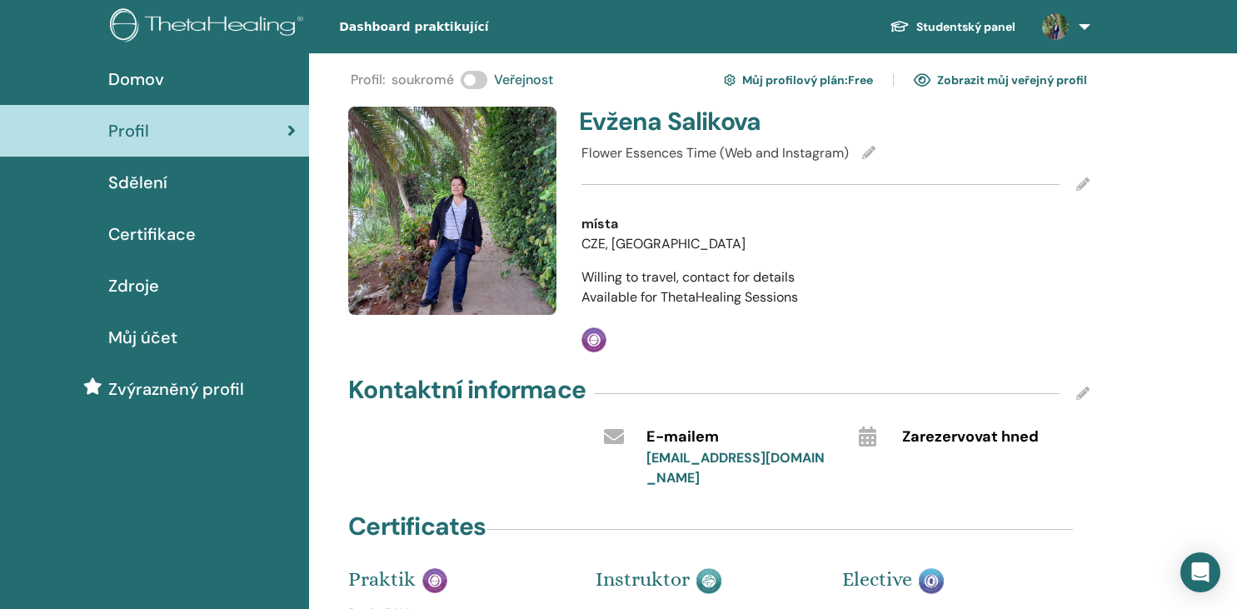 This screenshot has width=1237, height=609. What do you see at coordinates (467, 390) in the screenshot?
I see `h4: Kontaktní informace` at bounding box center [467, 390].